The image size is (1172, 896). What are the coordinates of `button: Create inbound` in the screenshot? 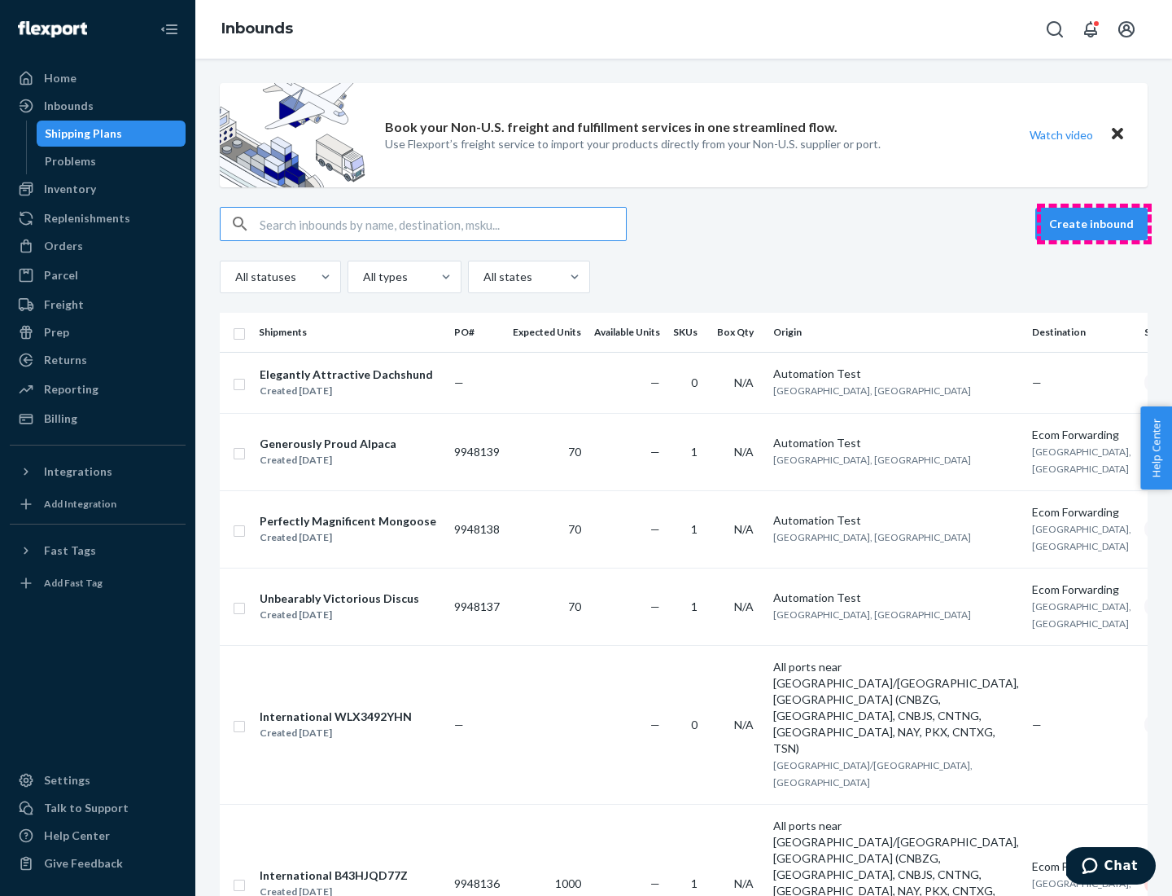 It's located at (1092, 224).